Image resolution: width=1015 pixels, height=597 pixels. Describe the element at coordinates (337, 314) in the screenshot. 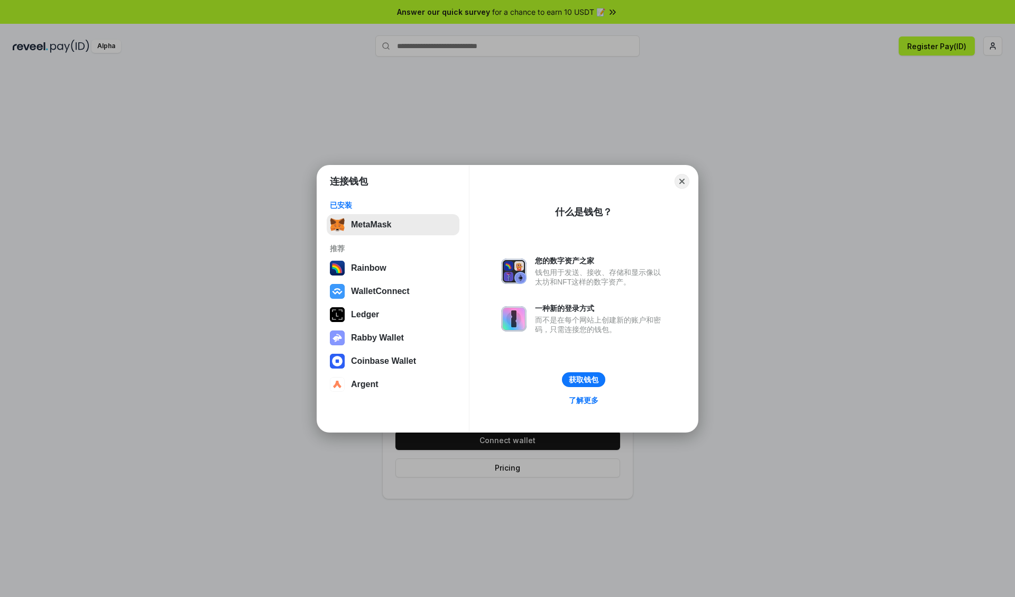

I see `img: svg+xml,%3Csvg%20xmlns%3D%22http%3A%2F%2Fwww.w3.org%2F2000%2Fsvg%22%20width%3D%2228%22%20height%3...` at that location.